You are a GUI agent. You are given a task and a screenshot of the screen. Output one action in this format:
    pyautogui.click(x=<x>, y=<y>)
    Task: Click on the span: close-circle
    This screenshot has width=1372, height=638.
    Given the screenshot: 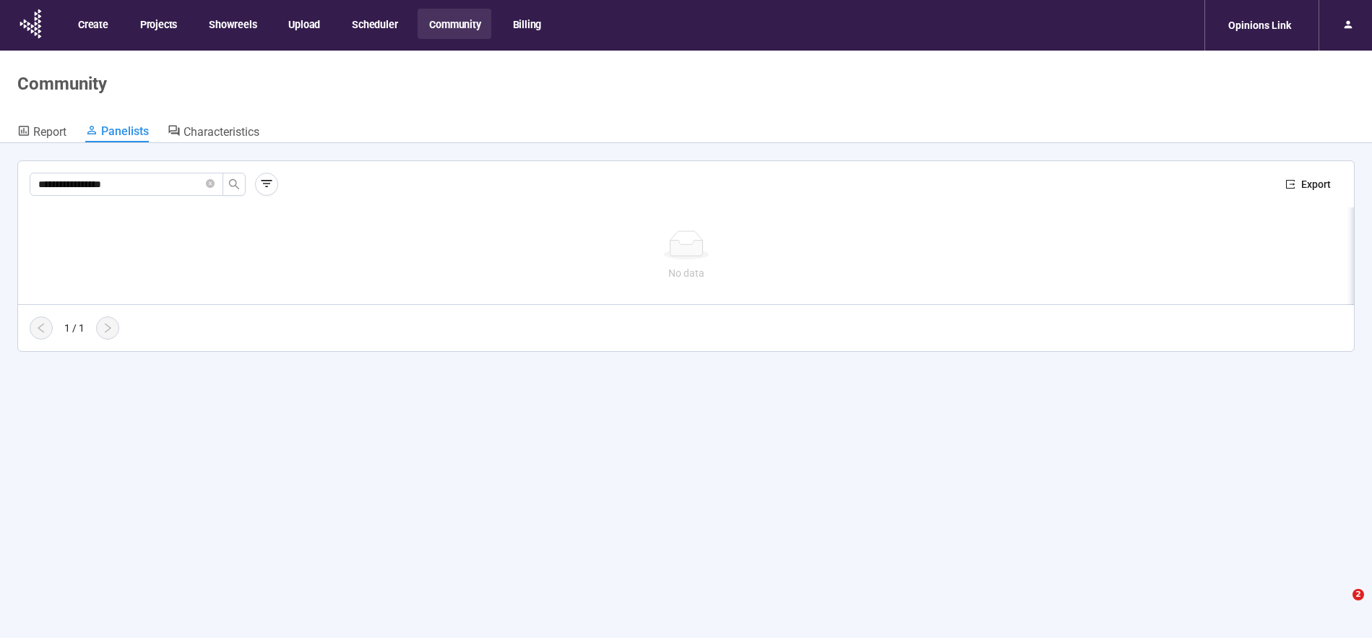 What is the action you would take?
    pyautogui.click(x=210, y=184)
    